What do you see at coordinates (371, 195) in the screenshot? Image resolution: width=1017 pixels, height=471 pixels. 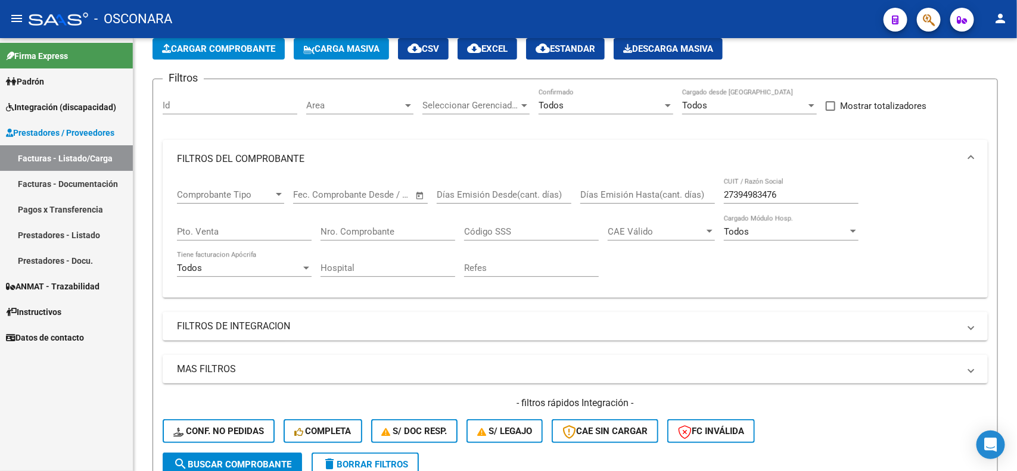 I see `input: End date` at bounding box center [371, 195].